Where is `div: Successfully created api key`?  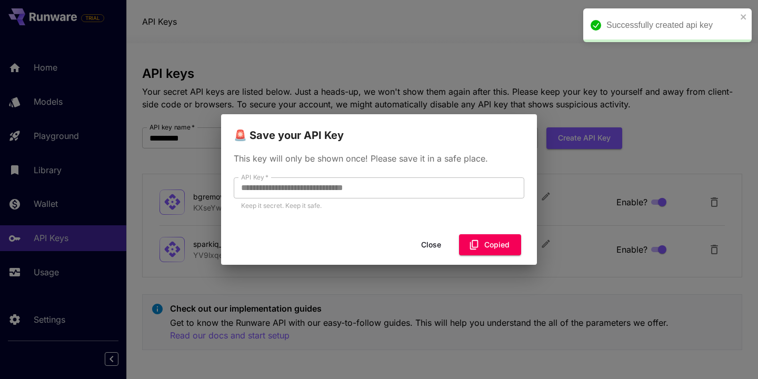 div: Successfully created api key is located at coordinates (671, 25).